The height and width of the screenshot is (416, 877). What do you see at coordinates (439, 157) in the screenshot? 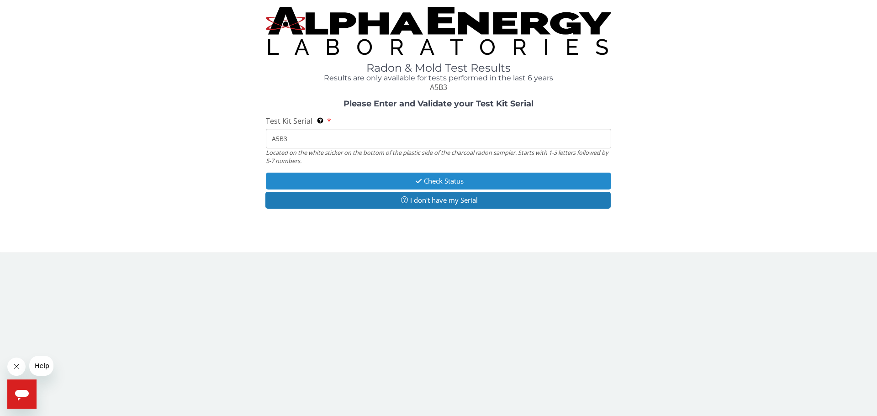
I see `div: Located on the white sticker on the bottom of the plastic side of the charcoal radon sampler. Sta...` at bounding box center [439, 157].